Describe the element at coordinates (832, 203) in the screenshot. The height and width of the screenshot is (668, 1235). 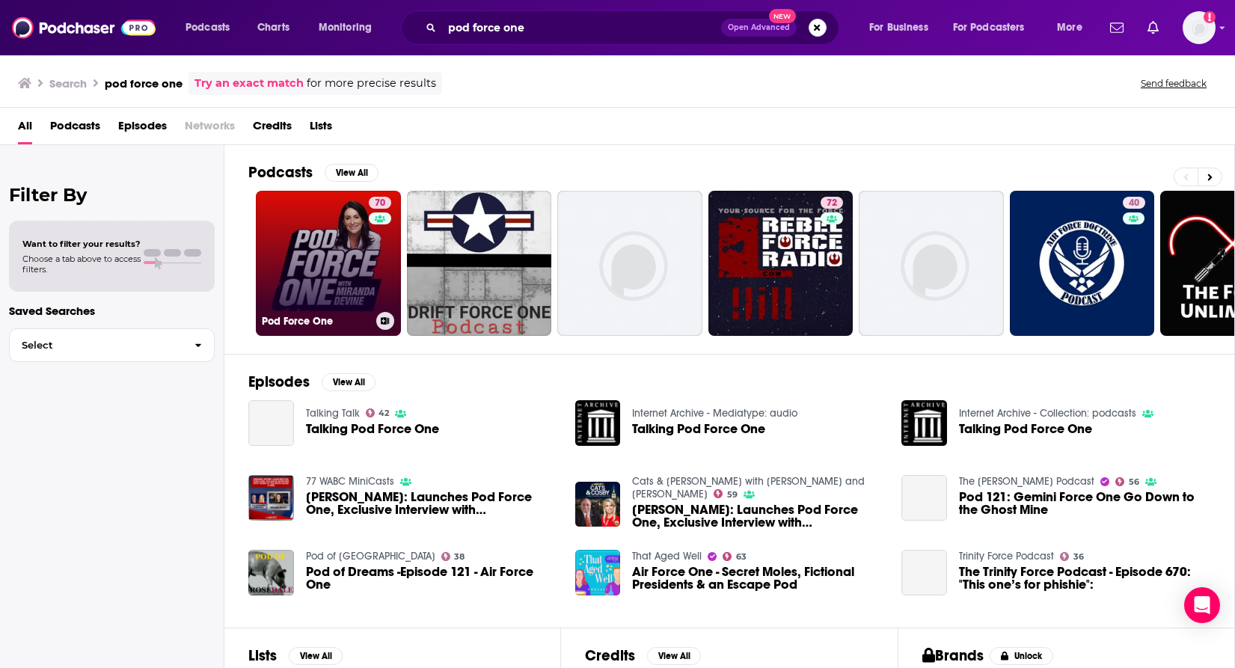
I see `span: 72` at that location.